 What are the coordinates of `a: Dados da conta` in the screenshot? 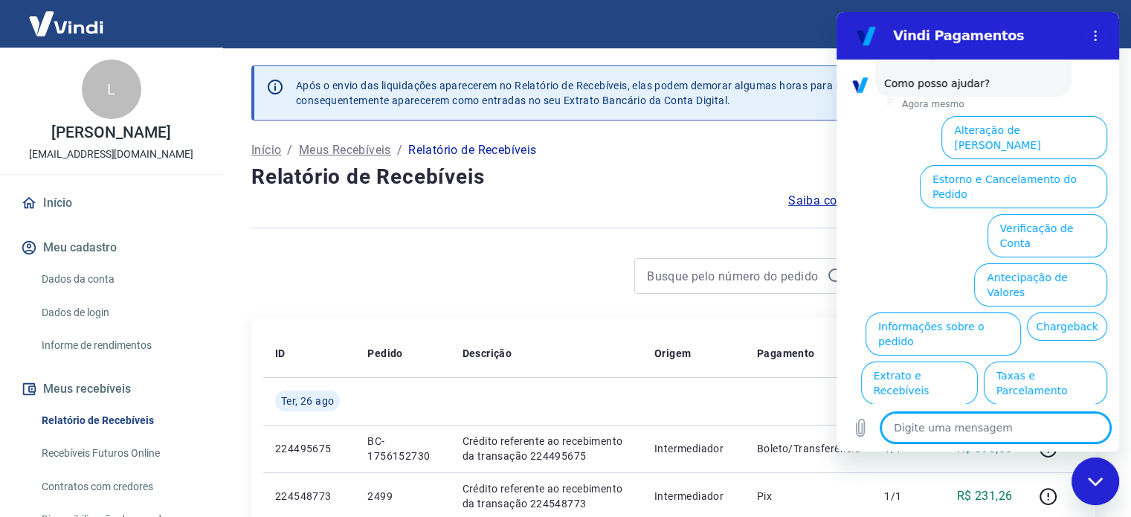 It's located at (120, 279).